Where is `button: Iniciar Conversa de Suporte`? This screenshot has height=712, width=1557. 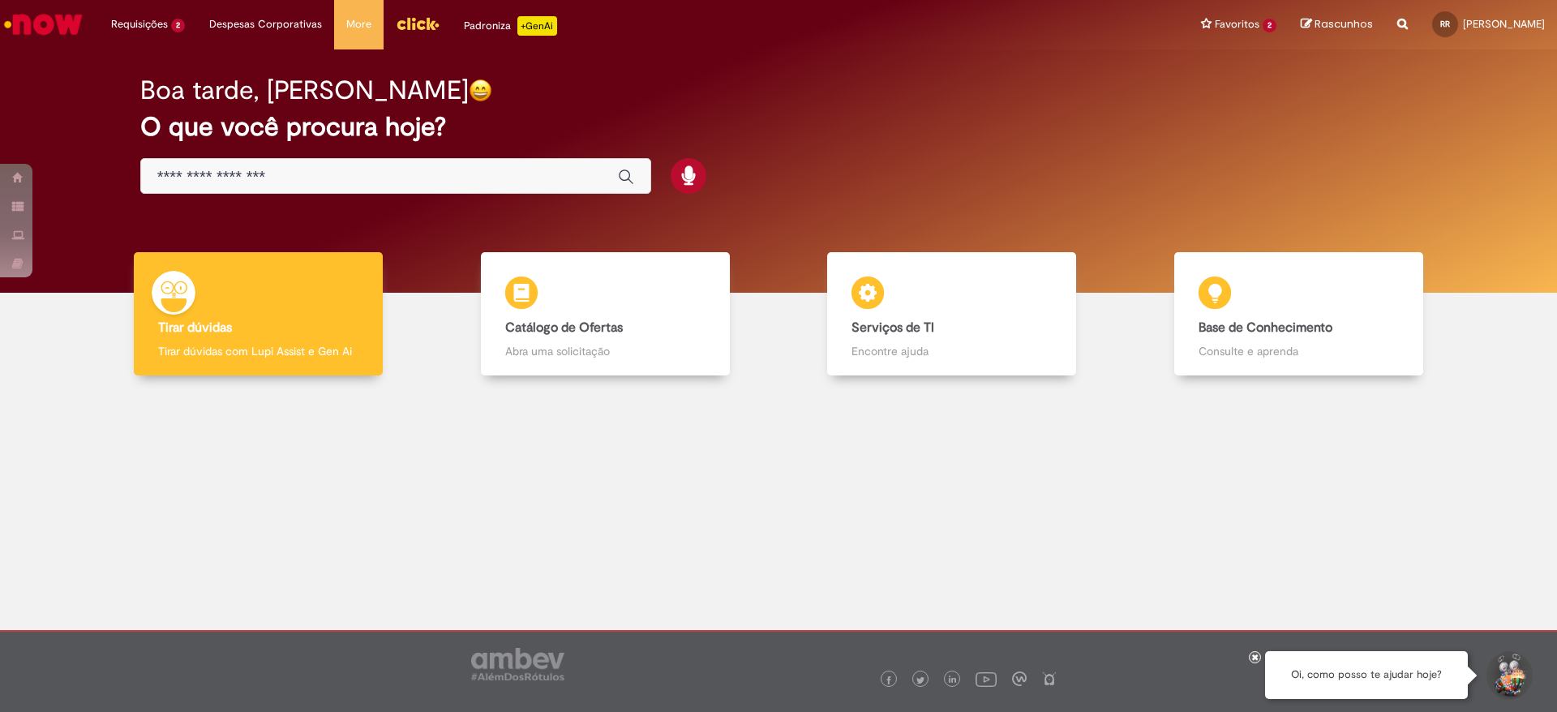 button: Iniciar Conversa de Suporte is located at coordinates (1509, 676).